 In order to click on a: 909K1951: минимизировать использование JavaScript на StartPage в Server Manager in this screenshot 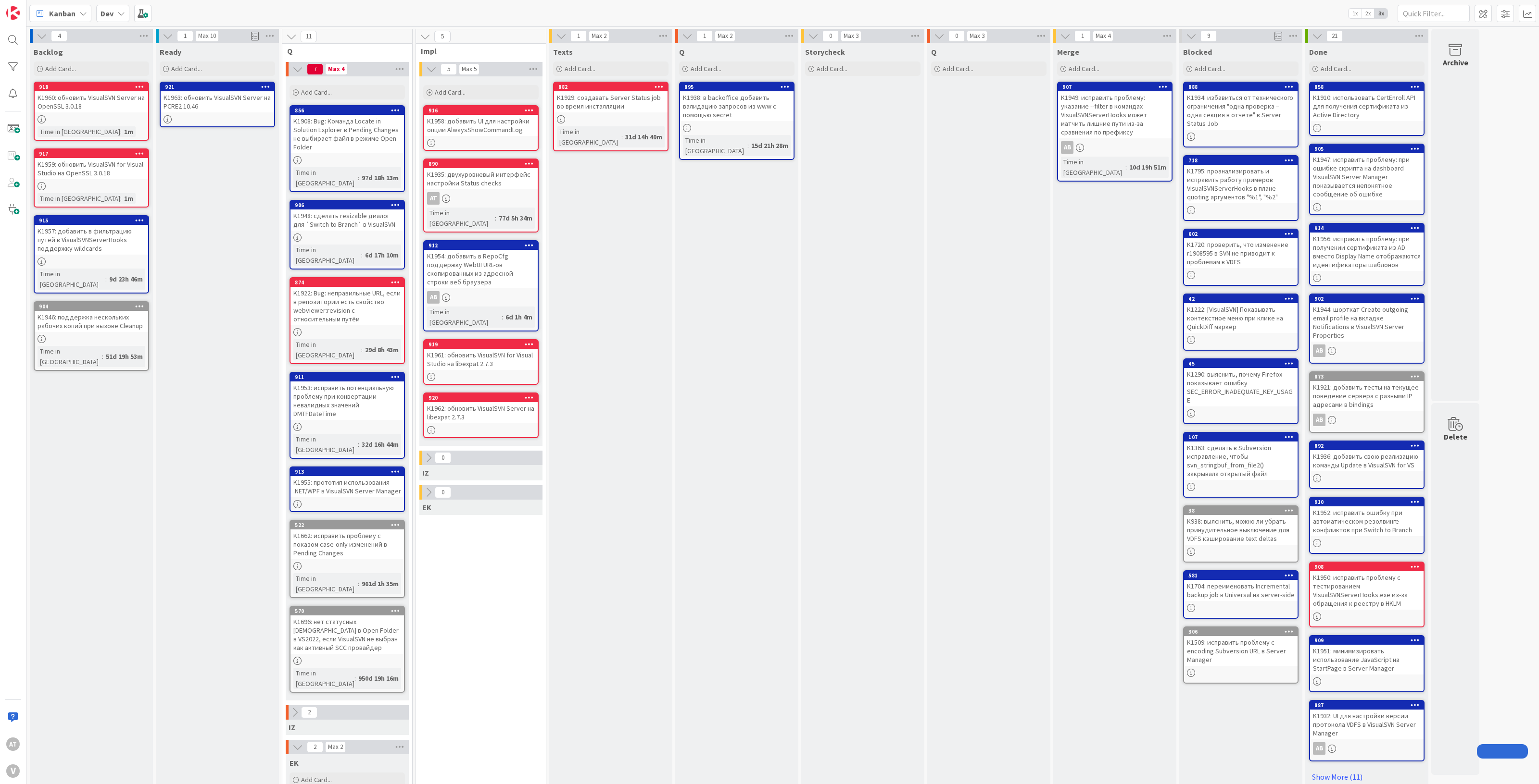, I will do `click(1366, 664)`.